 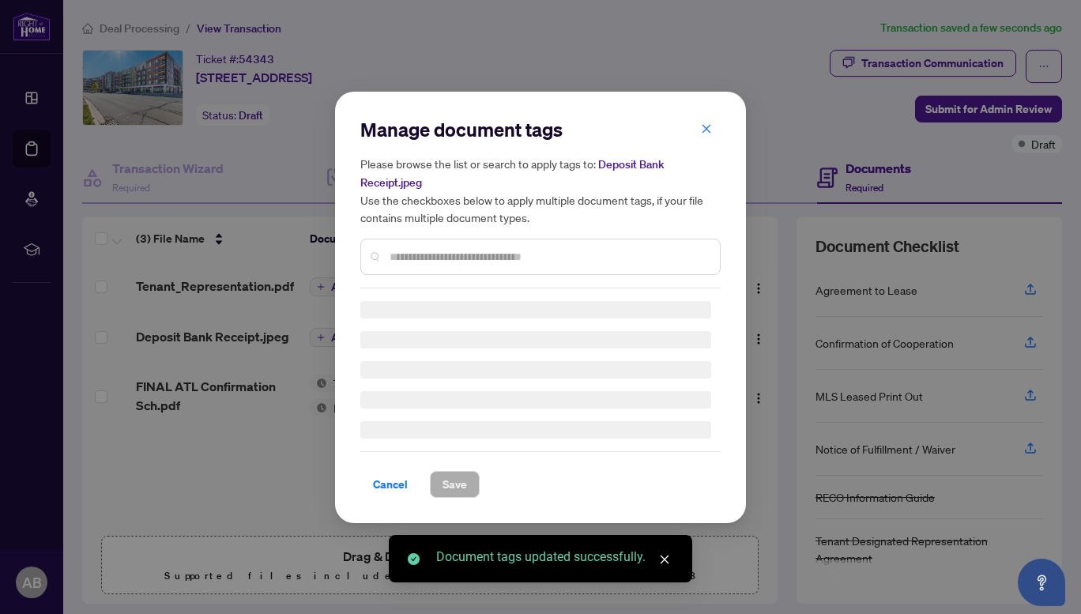 What do you see at coordinates (665, 560) in the screenshot?
I see `a: Close` at bounding box center [665, 560].